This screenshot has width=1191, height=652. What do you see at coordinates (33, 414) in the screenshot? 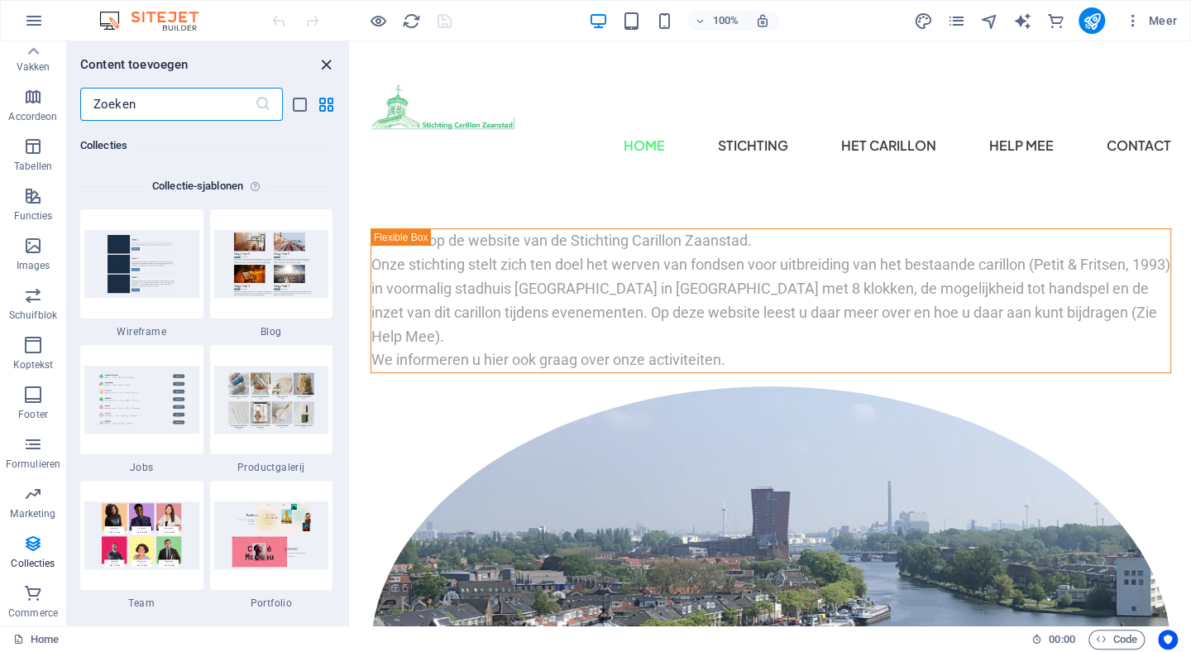
I see `p: Footer` at bounding box center [33, 414].